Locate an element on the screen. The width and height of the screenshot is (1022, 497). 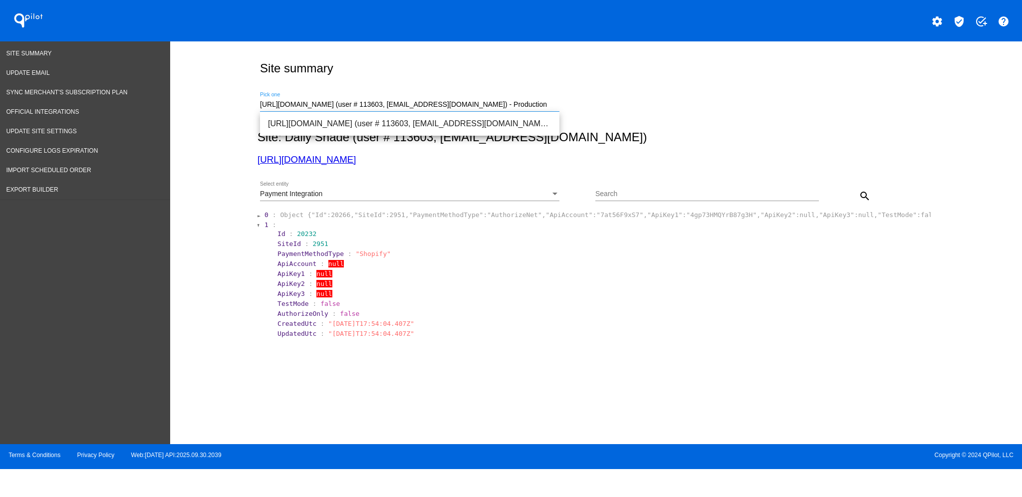
span: PaymentMethodType is located at coordinates (310, 253).